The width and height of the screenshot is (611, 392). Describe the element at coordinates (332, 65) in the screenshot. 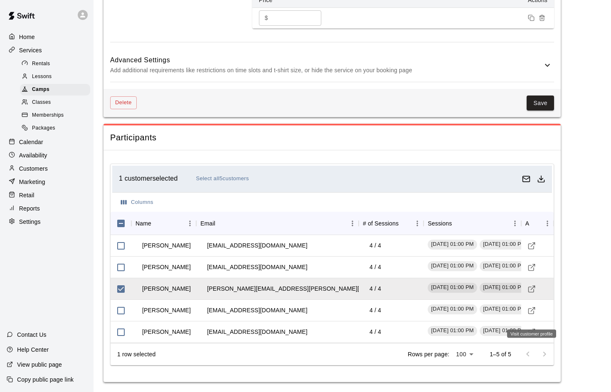

I see `div: Advanced SettingsAdd additional requirements like restrictions on time slots and t-shirt size, or...` at that location.